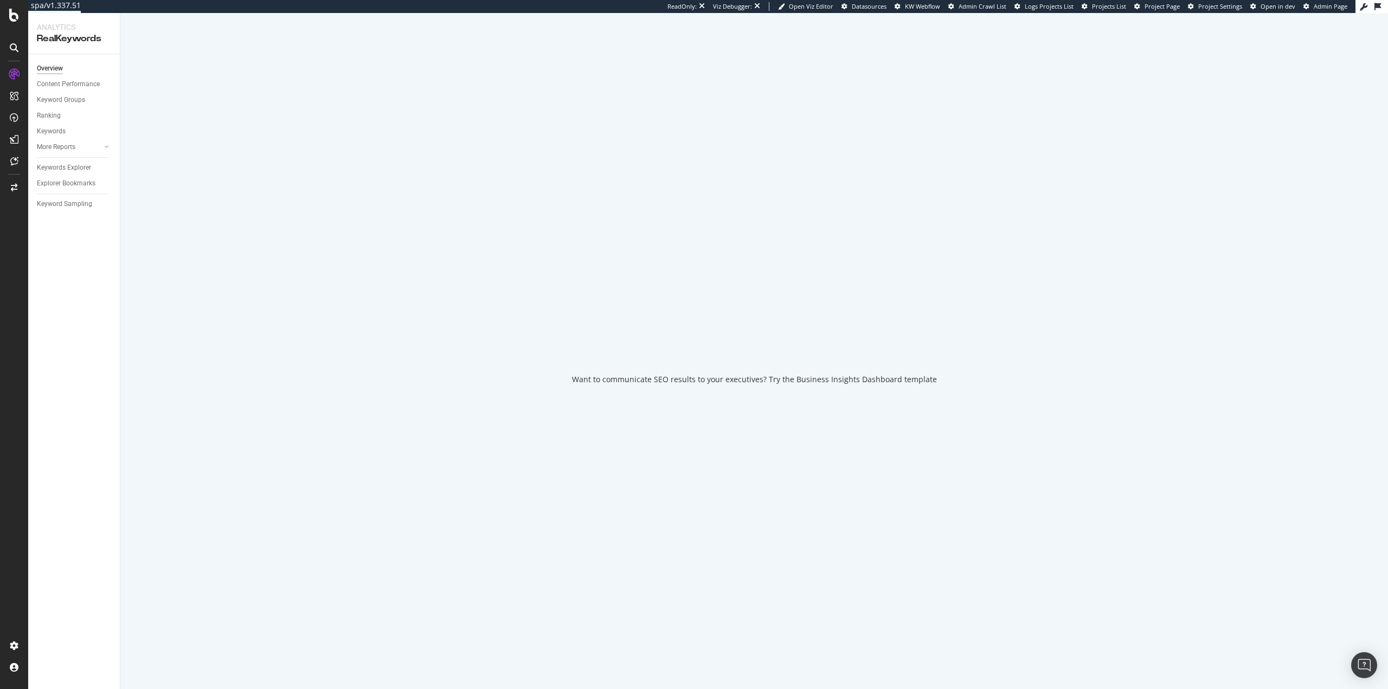  I want to click on a: Explorer Bookmarks, so click(74, 183).